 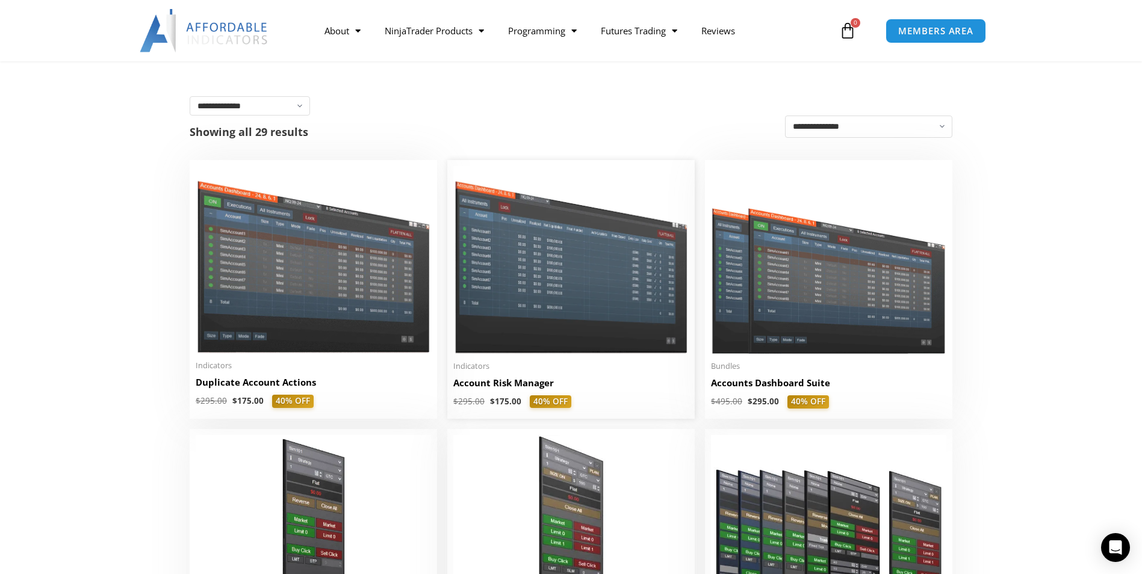 I want to click on nav: Menu, so click(x=574, y=31).